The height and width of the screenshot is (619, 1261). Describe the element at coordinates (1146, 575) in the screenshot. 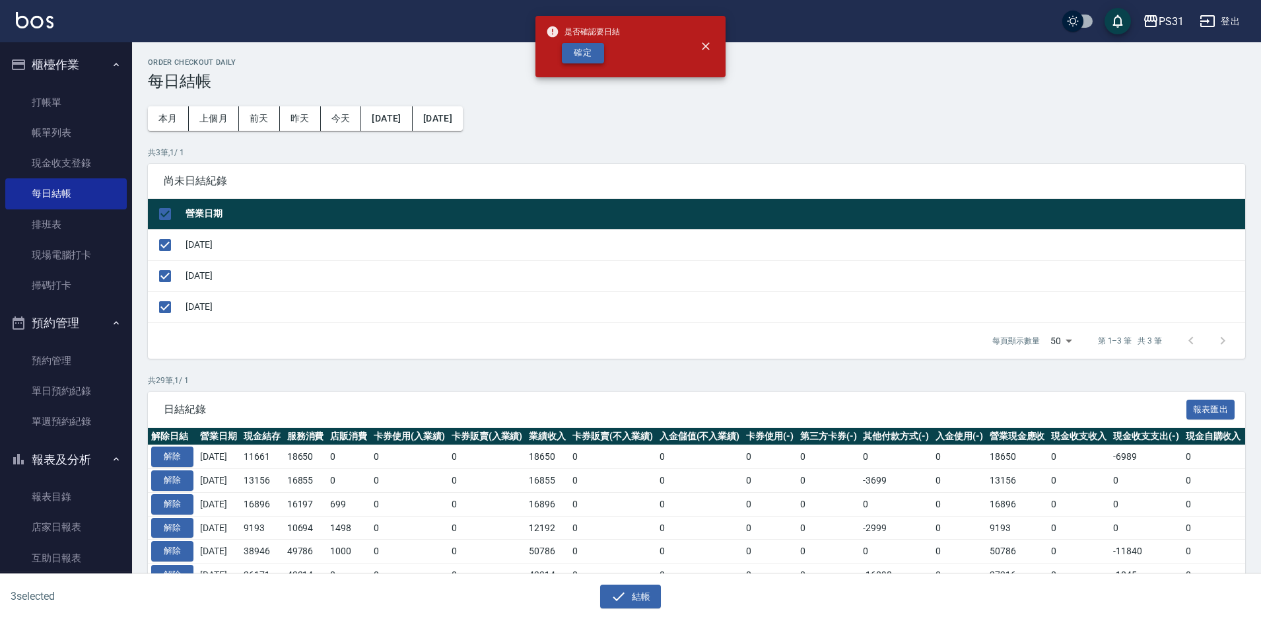

I see `td: -1045` at that location.